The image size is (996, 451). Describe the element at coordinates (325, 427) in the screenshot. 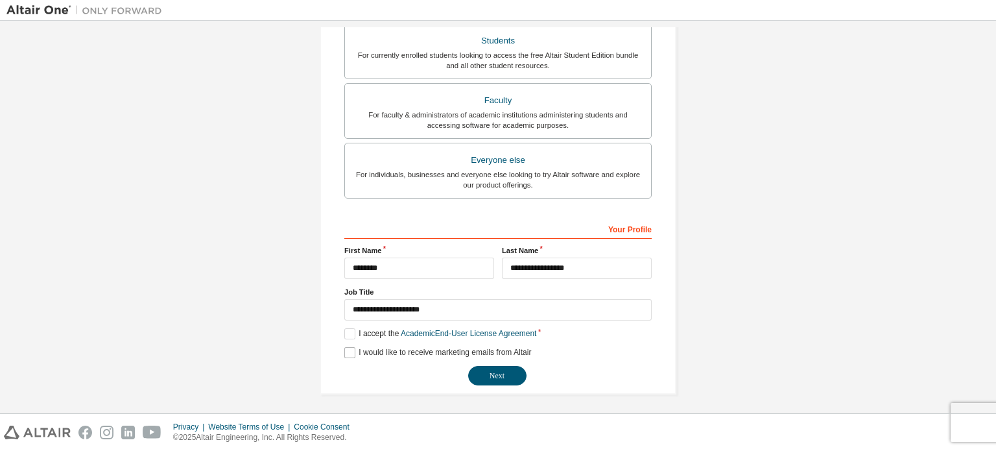

I see `div: Cookie Consent` at that location.